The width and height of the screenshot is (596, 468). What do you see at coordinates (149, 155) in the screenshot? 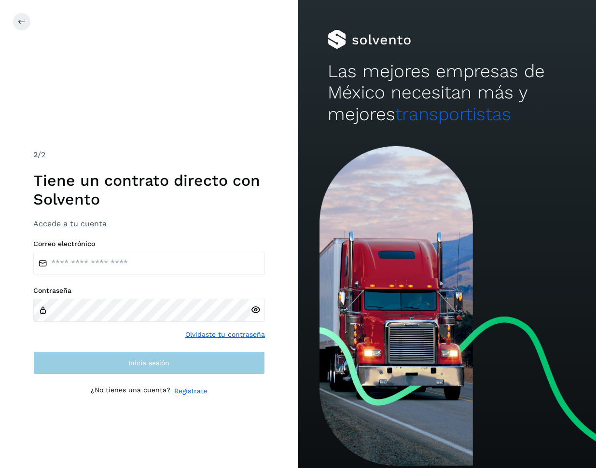
I see `div: /2` at bounding box center [149, 155].